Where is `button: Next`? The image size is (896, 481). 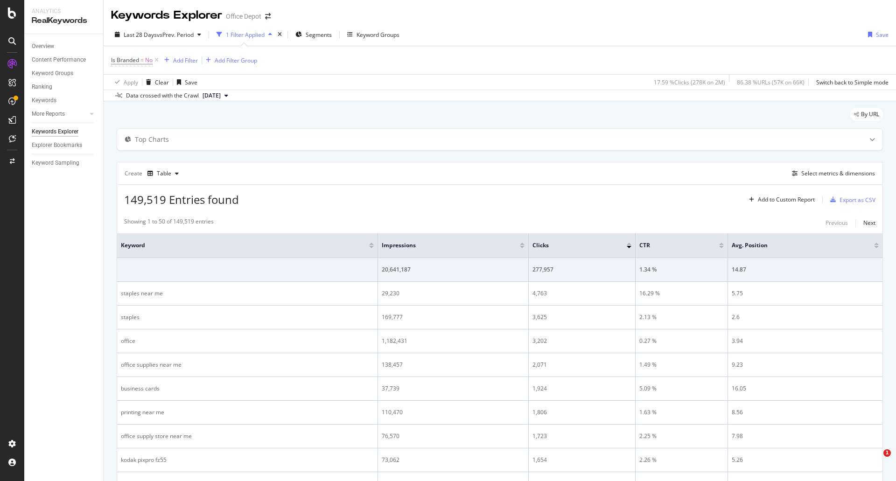 button: Next is located at coordinates (870, 223).